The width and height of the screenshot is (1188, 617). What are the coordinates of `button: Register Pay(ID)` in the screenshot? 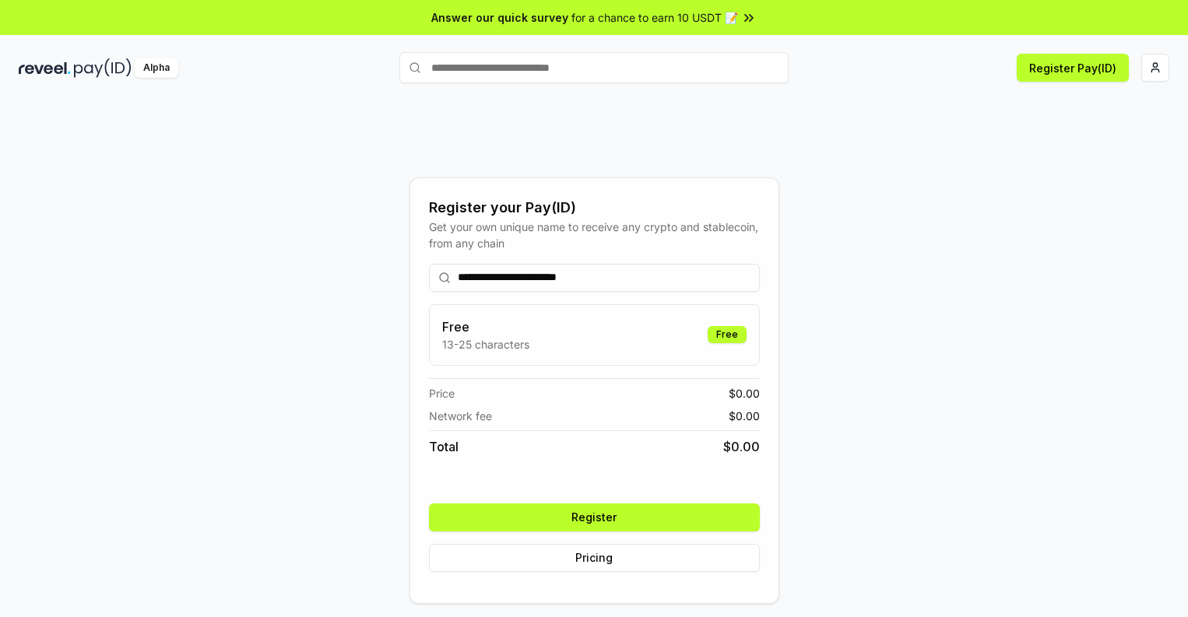 It's located at (1072, 68).